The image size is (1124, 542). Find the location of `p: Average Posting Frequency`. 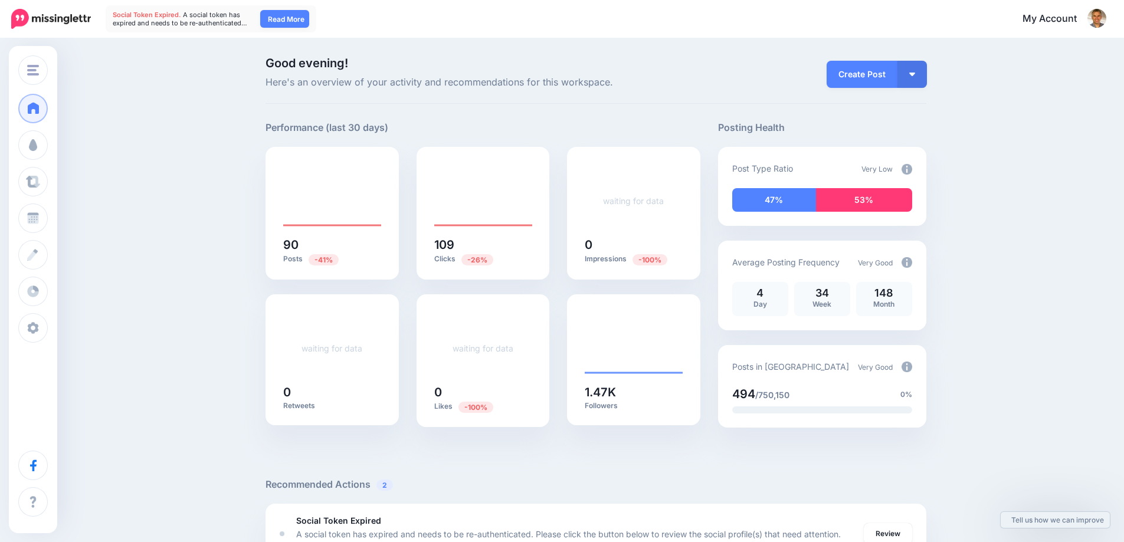

p: Average Posting Frequency is located at coordinates (786, 262).